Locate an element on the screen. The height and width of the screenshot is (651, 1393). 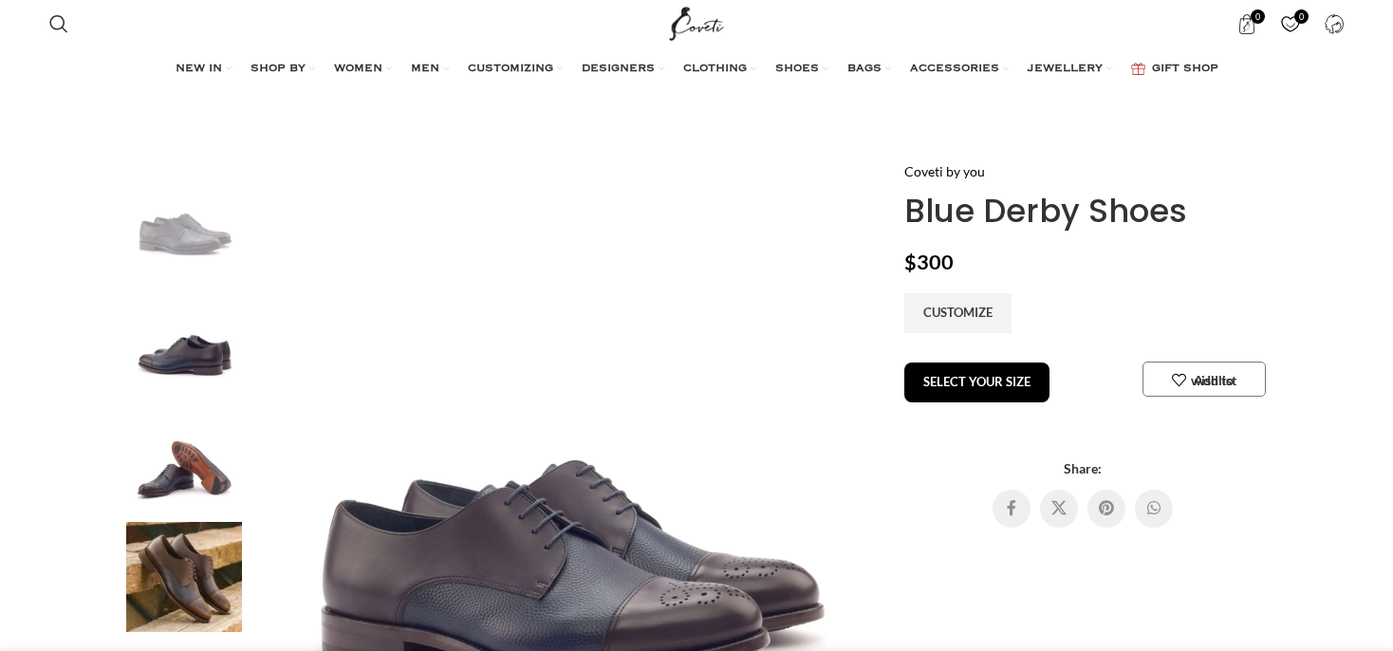
a: WOMEN is located at coordinates (363, 69).